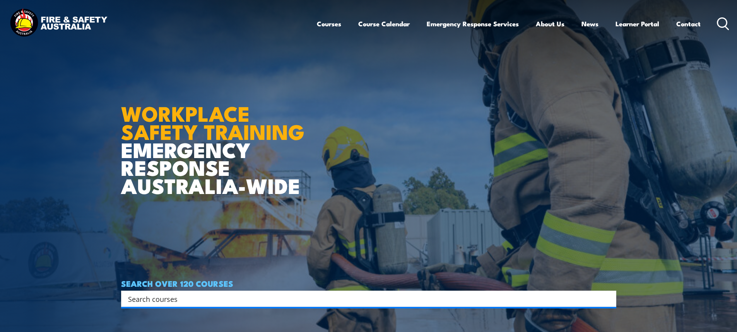 The image size is (737, 332). What do you see at coordinates (215, 140) in the screenshot?
I see `h1: EMERGENCY RESPONSE AUSTRALIA-WIDE` at bounding box center [215, 140].